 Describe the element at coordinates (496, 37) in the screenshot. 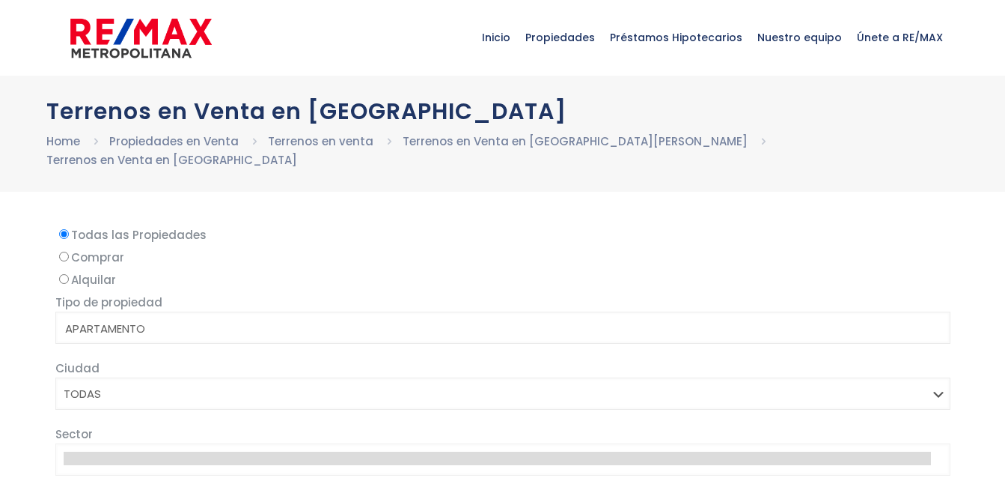

I see `span: Inicio` at that location.